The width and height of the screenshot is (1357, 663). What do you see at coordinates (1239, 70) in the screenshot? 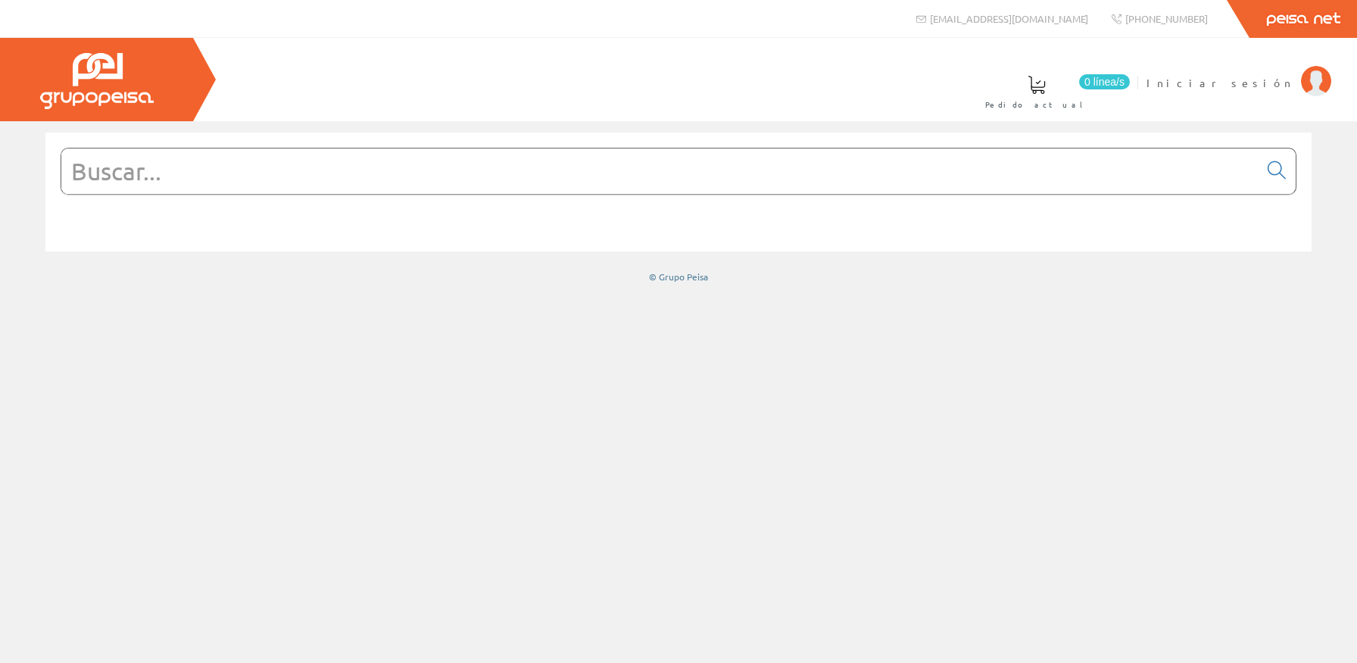
I see `a: Iniciar sesión` at bounding box center [1239, 70].